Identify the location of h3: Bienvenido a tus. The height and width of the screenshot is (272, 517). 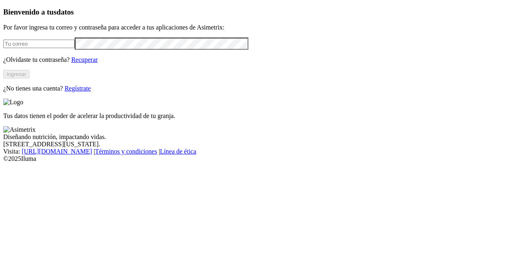
(258, 12).